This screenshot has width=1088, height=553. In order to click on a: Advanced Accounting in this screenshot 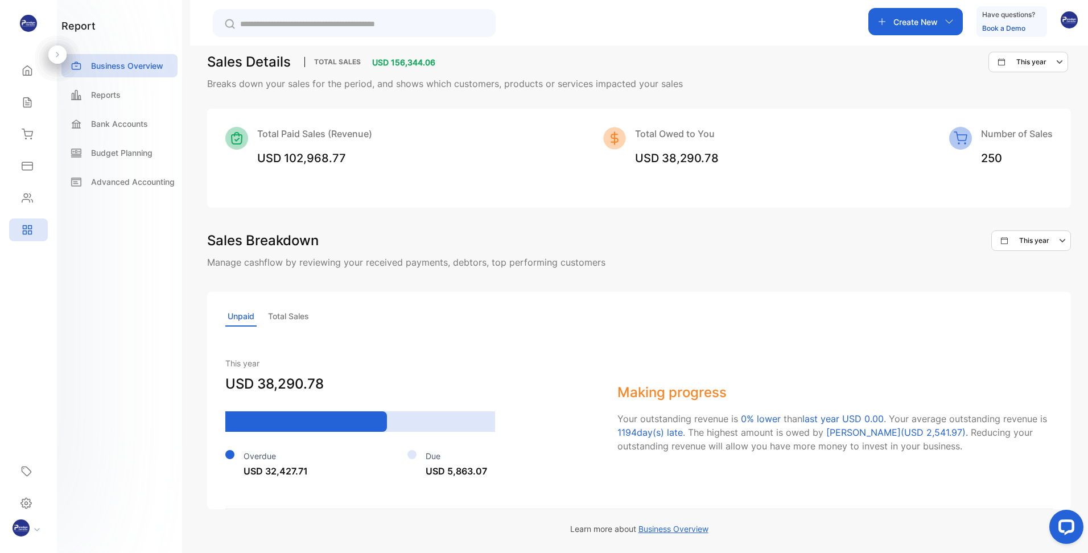, I will do `click(120, 182)`.